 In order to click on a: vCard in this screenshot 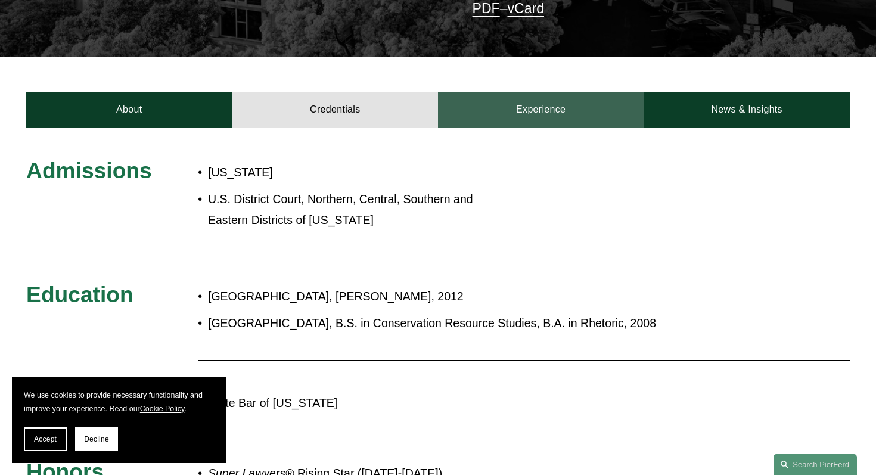, I will do `click(526, 8)`.